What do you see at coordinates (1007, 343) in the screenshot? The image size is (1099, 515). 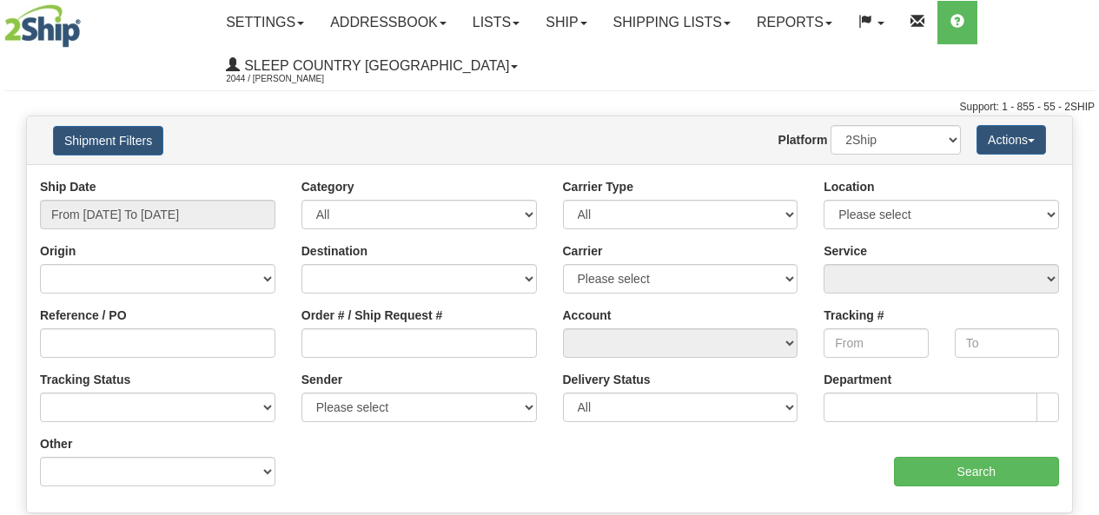 I see `input: To` at bounding box center [1007, 343].